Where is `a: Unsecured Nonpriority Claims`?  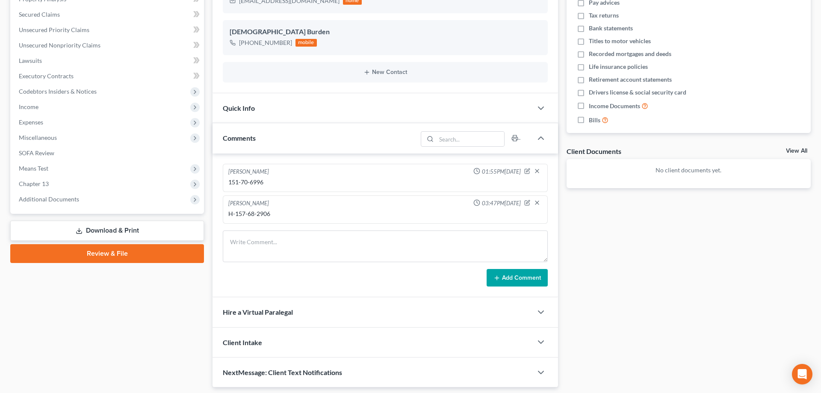 a: Unsecured Nonpriority Claims is located at coordinates (108, 45).